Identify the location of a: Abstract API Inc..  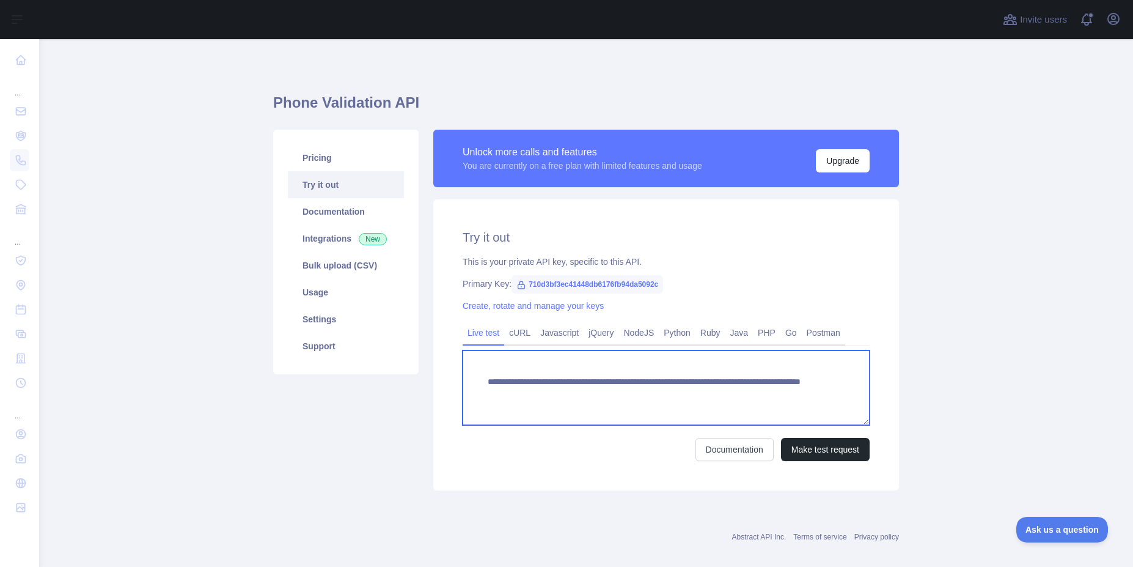
(759, 537).